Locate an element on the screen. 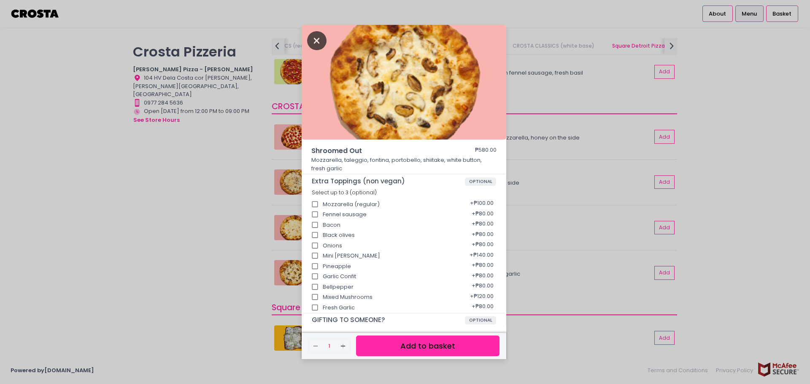 Image resolution: width=810 pixels, height=384 pixels. span: Shroomed Out is located at coordinates (381, 151).